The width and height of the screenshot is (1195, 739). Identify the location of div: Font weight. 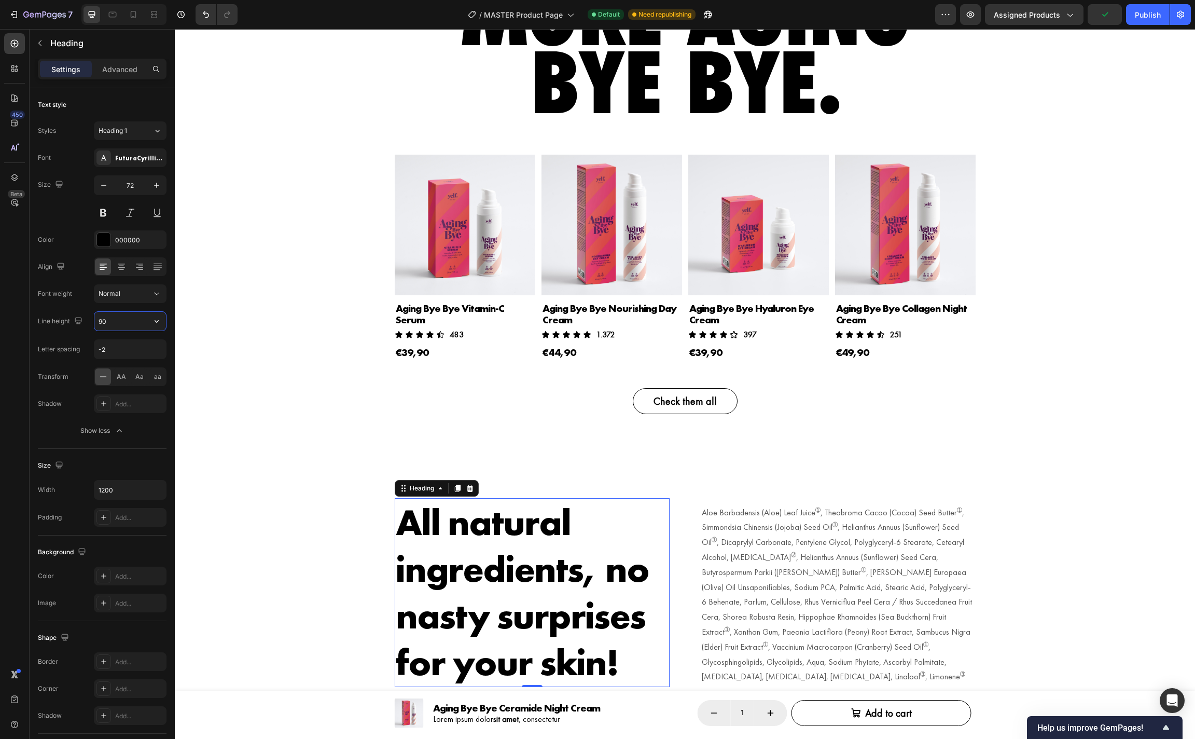
(55, 294).